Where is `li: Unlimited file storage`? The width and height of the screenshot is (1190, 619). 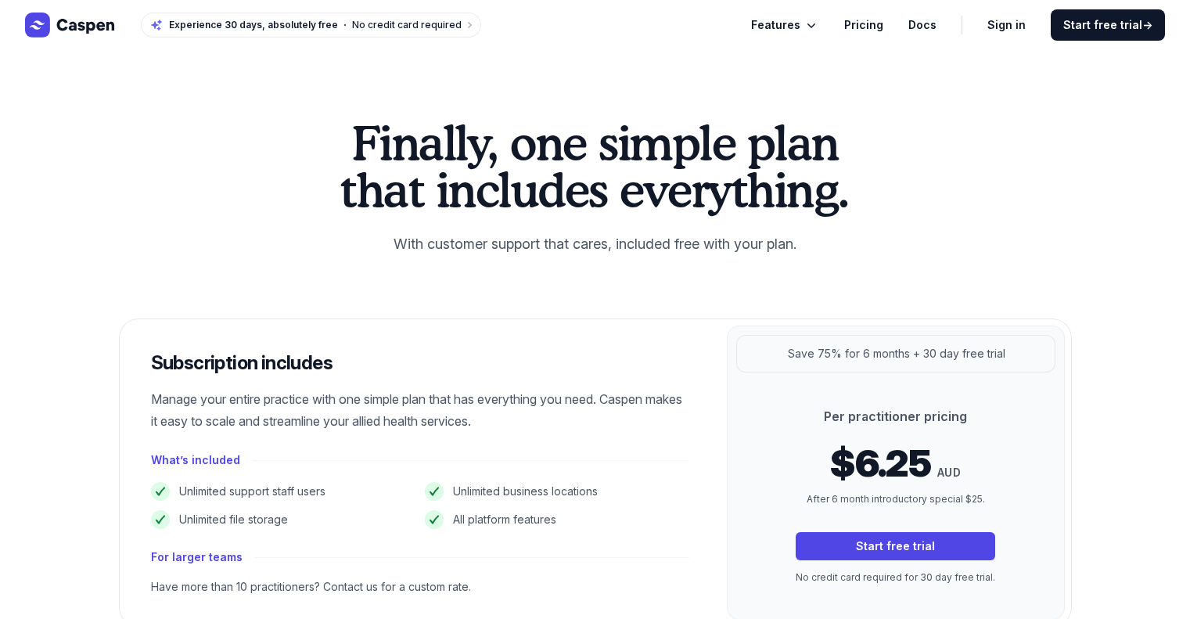
li: Unlimited file storage is located at coordinates (283, 519).